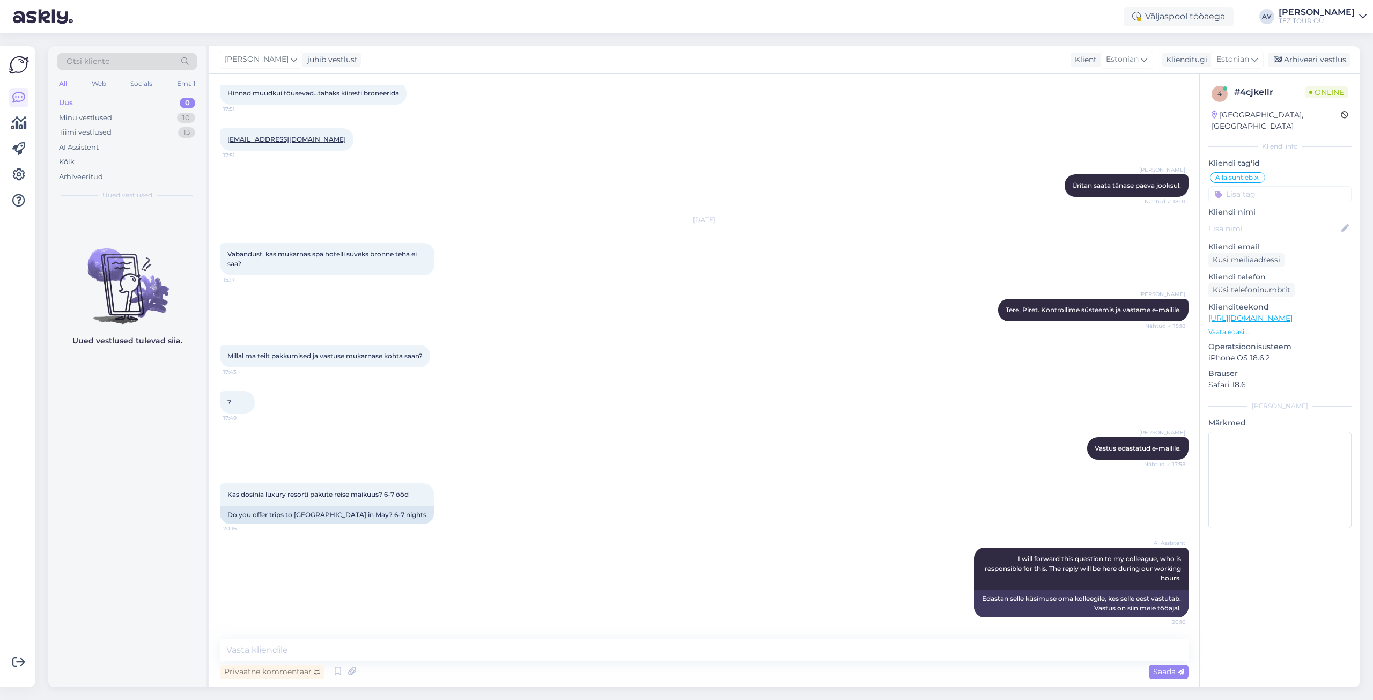  I want to click on span: Nähtud ✓ 17:58, so click(1165, 464).